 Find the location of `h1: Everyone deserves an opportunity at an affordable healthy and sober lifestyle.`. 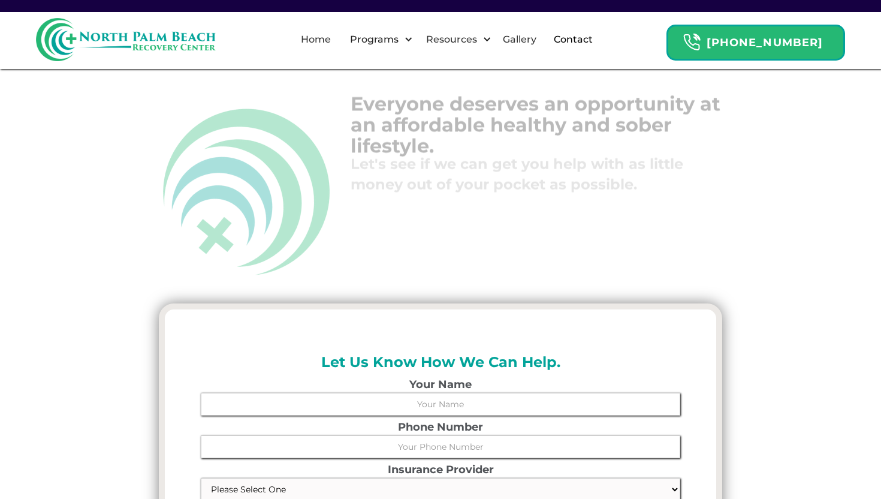

h1: Everyone deserves an opportunity at an affordable healthy and sober lifestyle. is located at coordinates (536, 125).